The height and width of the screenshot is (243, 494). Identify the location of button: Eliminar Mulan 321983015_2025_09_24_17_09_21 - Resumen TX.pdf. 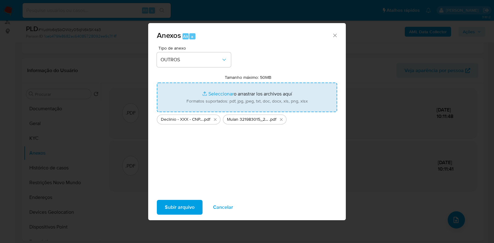
(281, 120).